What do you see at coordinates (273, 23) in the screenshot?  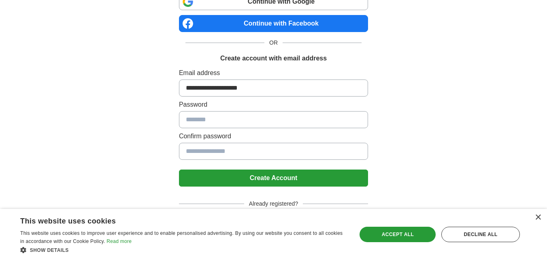 I see `a: Continue with Facebook` at bounding box center [273, 23].